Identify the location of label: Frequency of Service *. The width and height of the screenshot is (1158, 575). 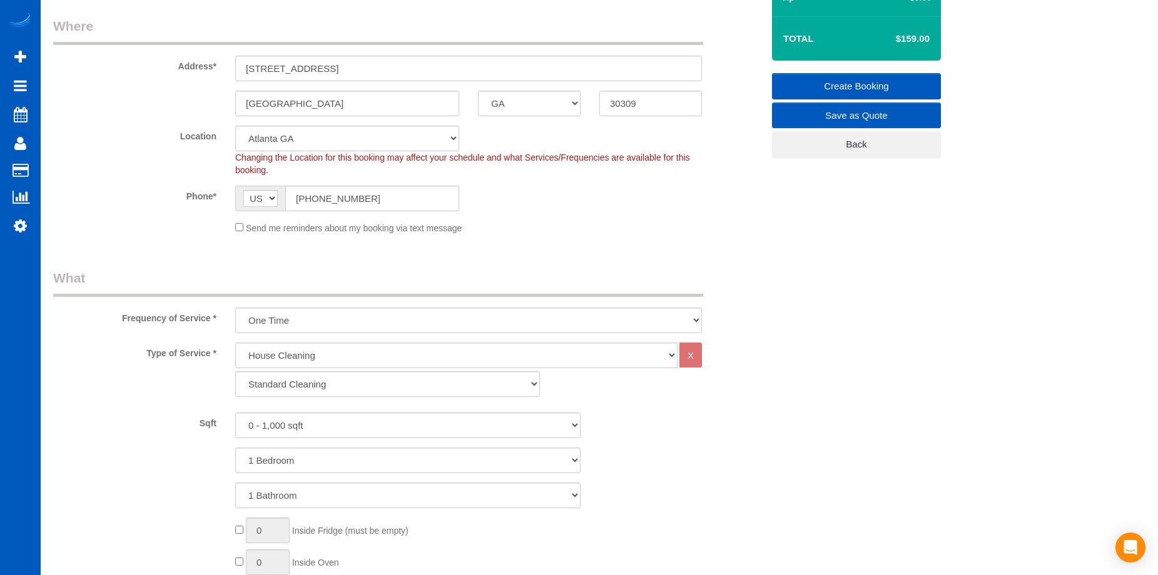
(134, 316).